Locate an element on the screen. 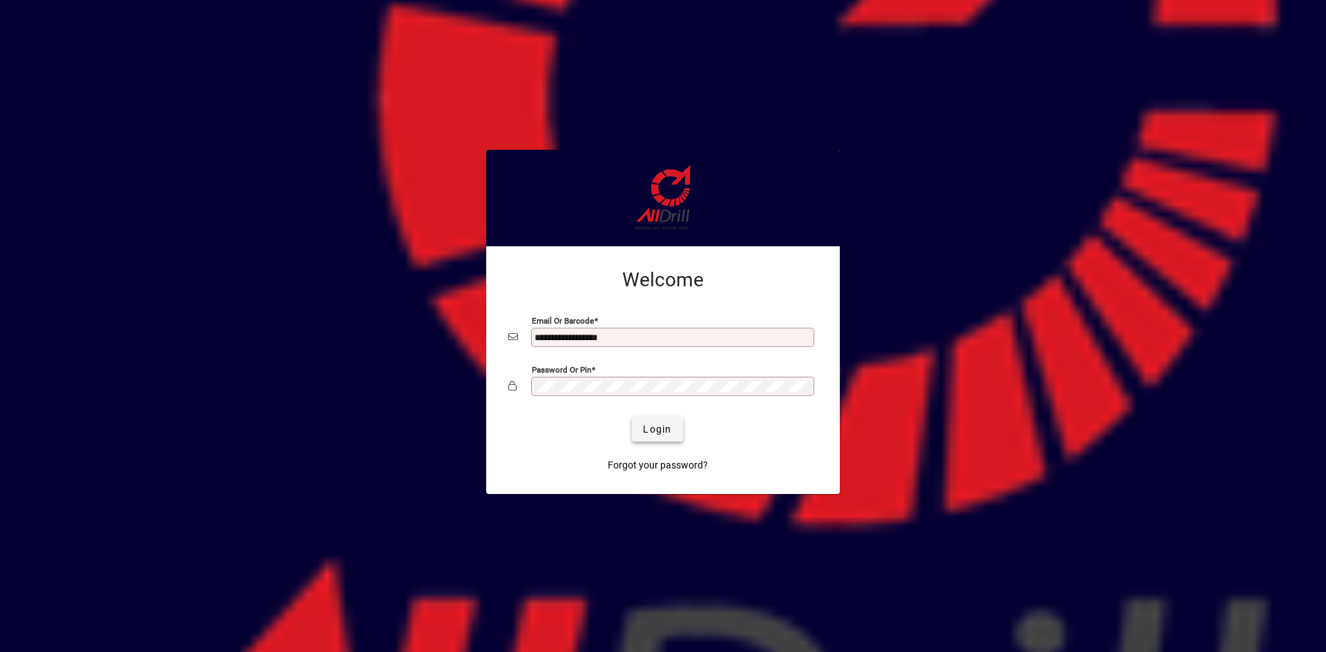 This screenshot has height=652, width=1326. span: Forgot your password? is located at coordinates (657, 465).